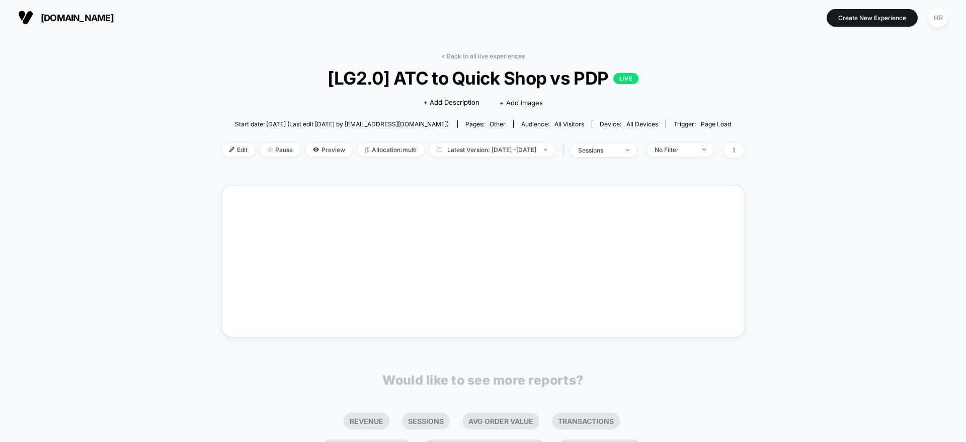 The image size is (966, 442). What do you see at coordinates (585, 420) in the screenshot?
I see `li: Transactions` at bounding box center [585, 420].